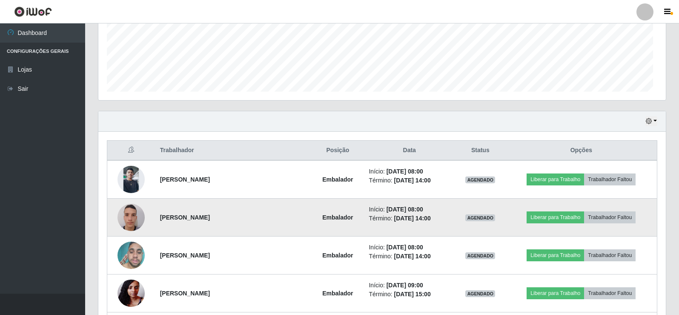 This screenshot has width=679, height=315. I want to click on th: Status, so click(481, 150).